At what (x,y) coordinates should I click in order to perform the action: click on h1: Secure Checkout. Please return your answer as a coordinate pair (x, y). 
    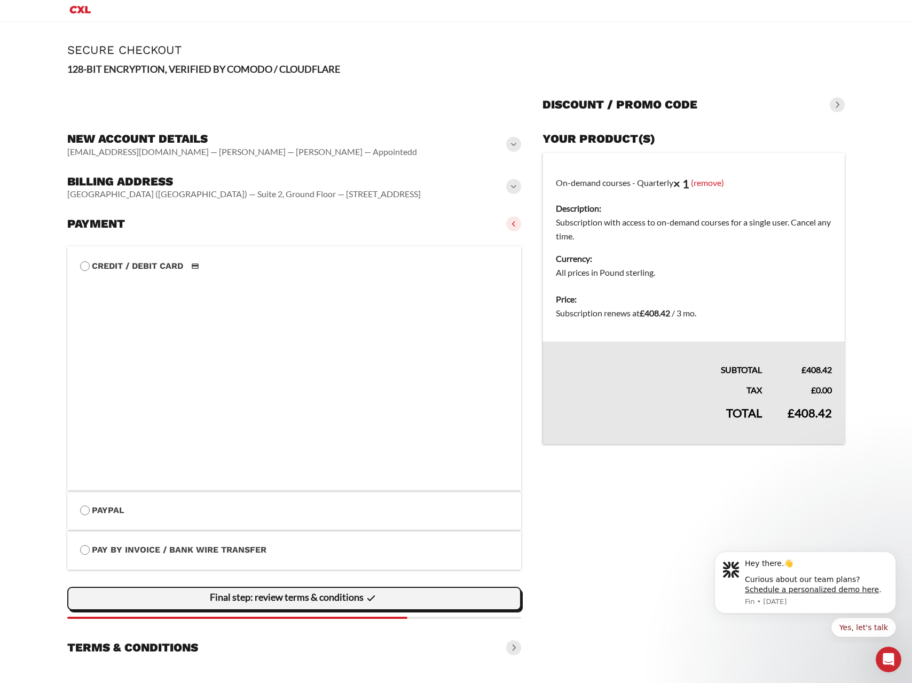
    Looking at the image, I should click on (456, 50).